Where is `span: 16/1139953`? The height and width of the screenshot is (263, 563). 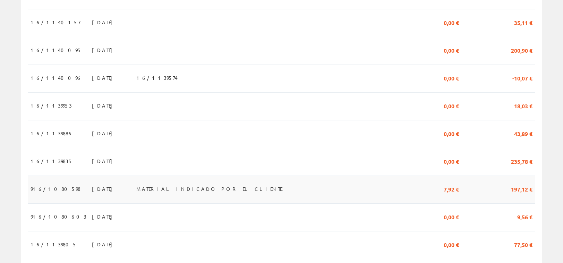 span: 16/1139953 is located at coordinates (51, 105).